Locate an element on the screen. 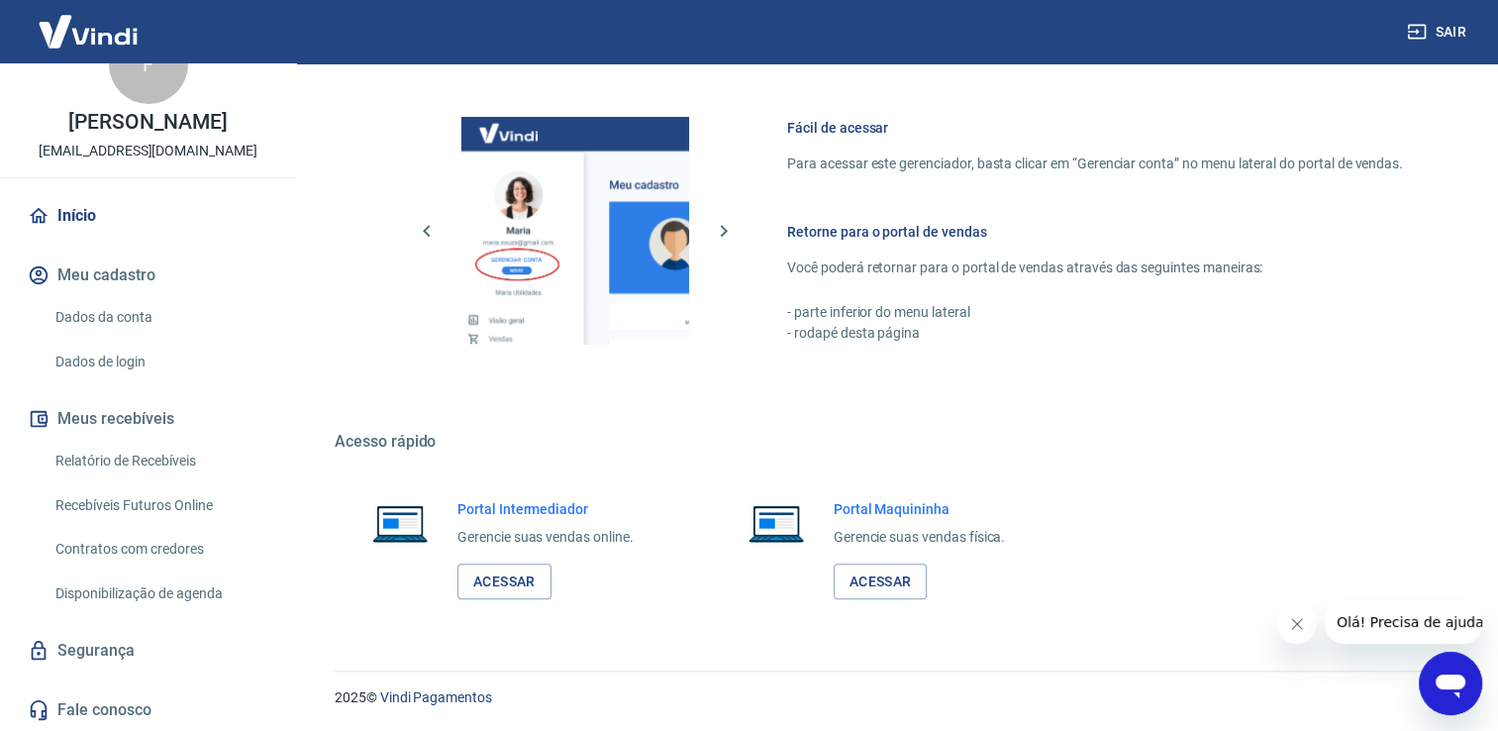 The height and width of the screenshot is (731, 1498). p: 2025 © is located at coordinates (892, 697).